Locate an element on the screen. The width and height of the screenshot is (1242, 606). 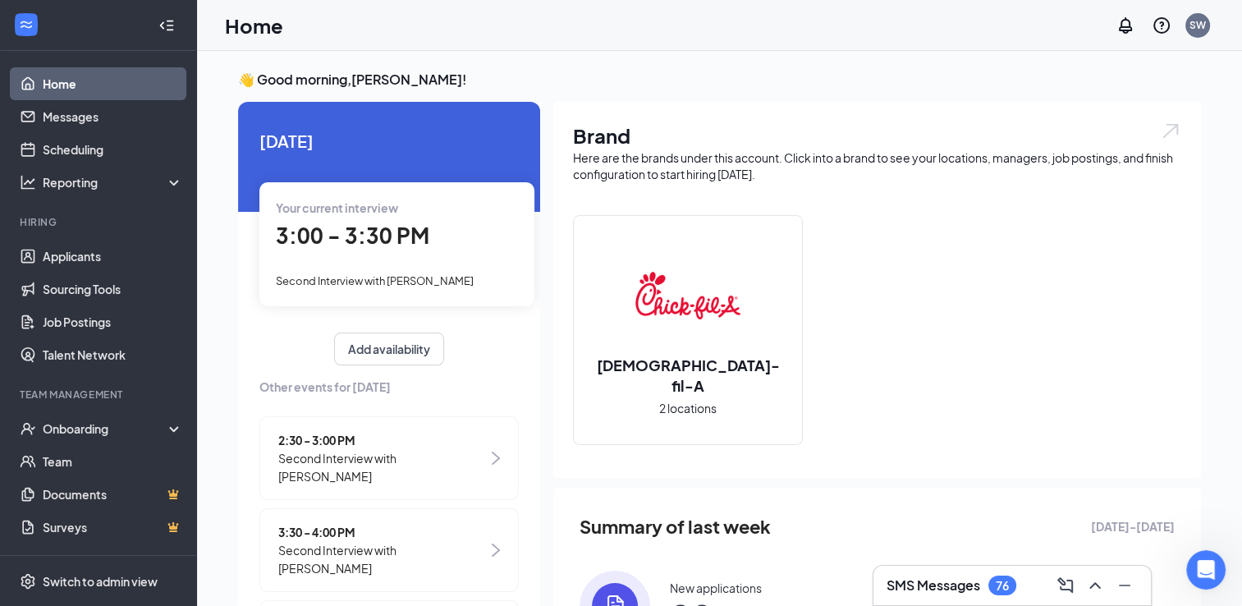
svg: Analysis is located at coordinates (28, 182).